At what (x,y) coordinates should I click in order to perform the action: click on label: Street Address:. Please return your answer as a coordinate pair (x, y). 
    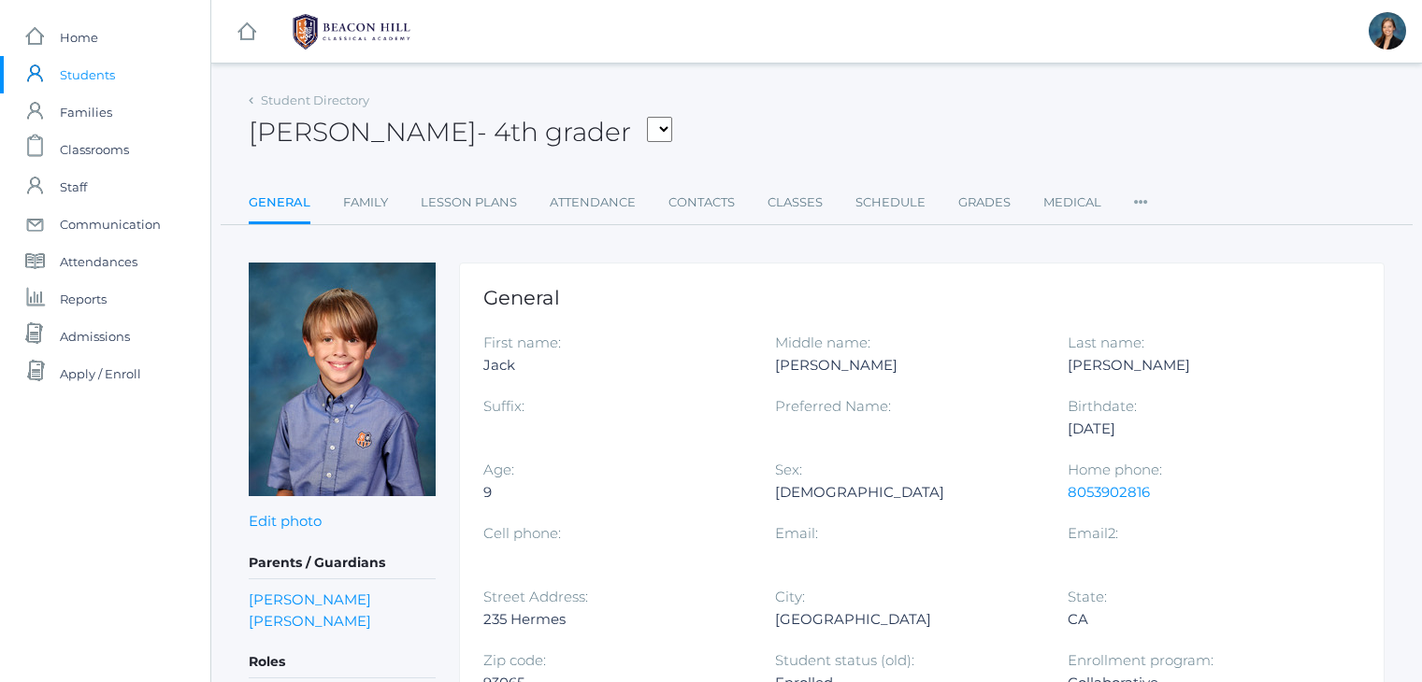
    Looking at the image, I should click on (536, 596).